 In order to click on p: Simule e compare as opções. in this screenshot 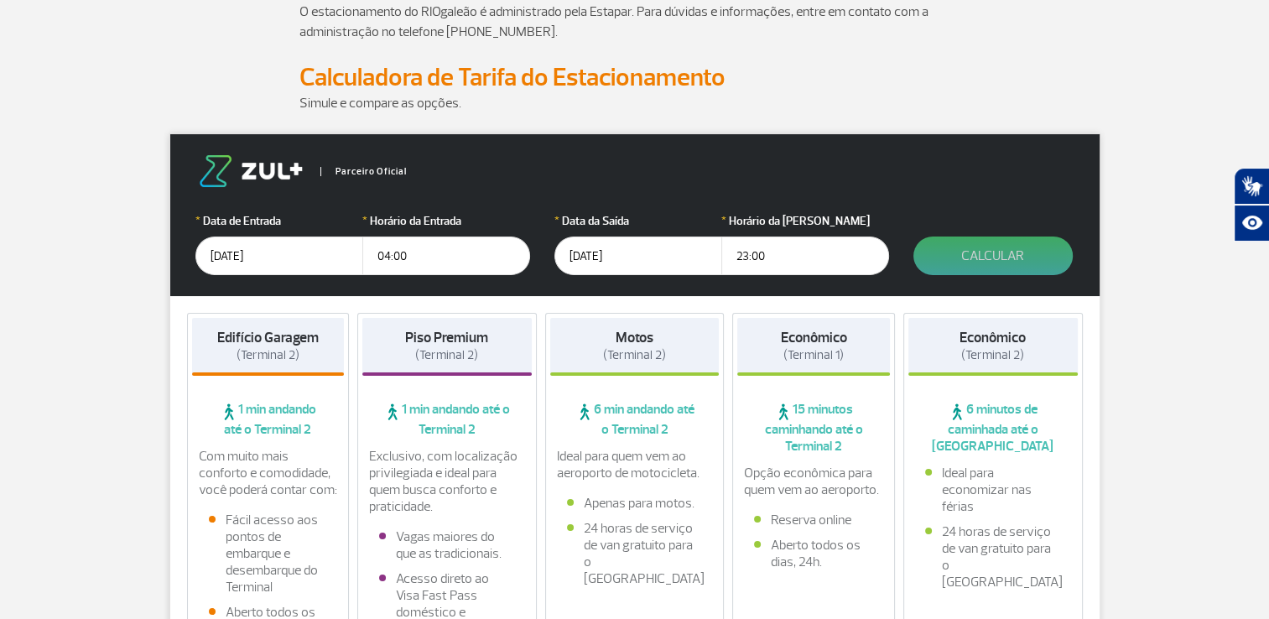, I will do `click(635, 103)`.